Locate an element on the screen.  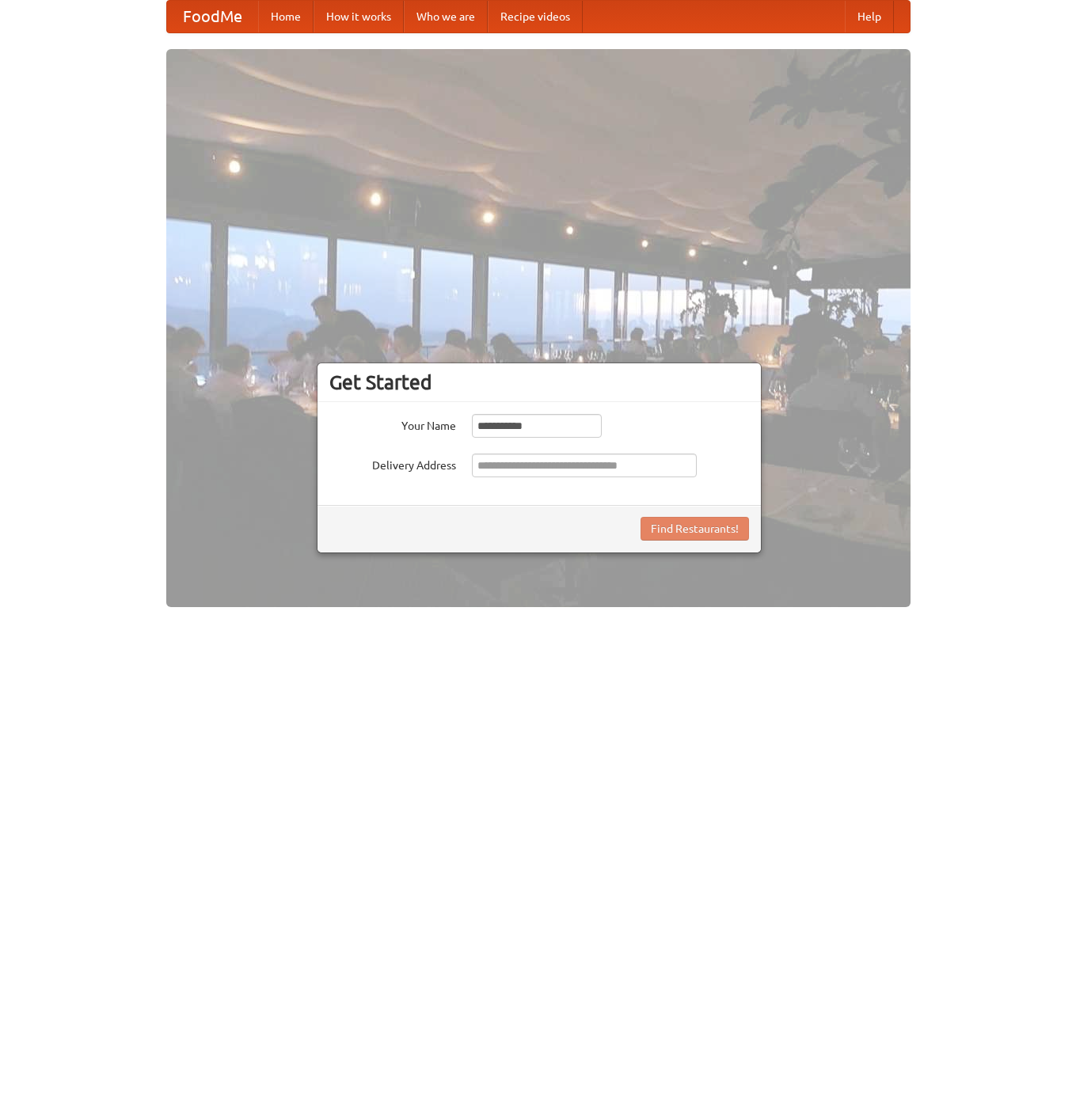
a: Home is located at coordinates (286, 17).